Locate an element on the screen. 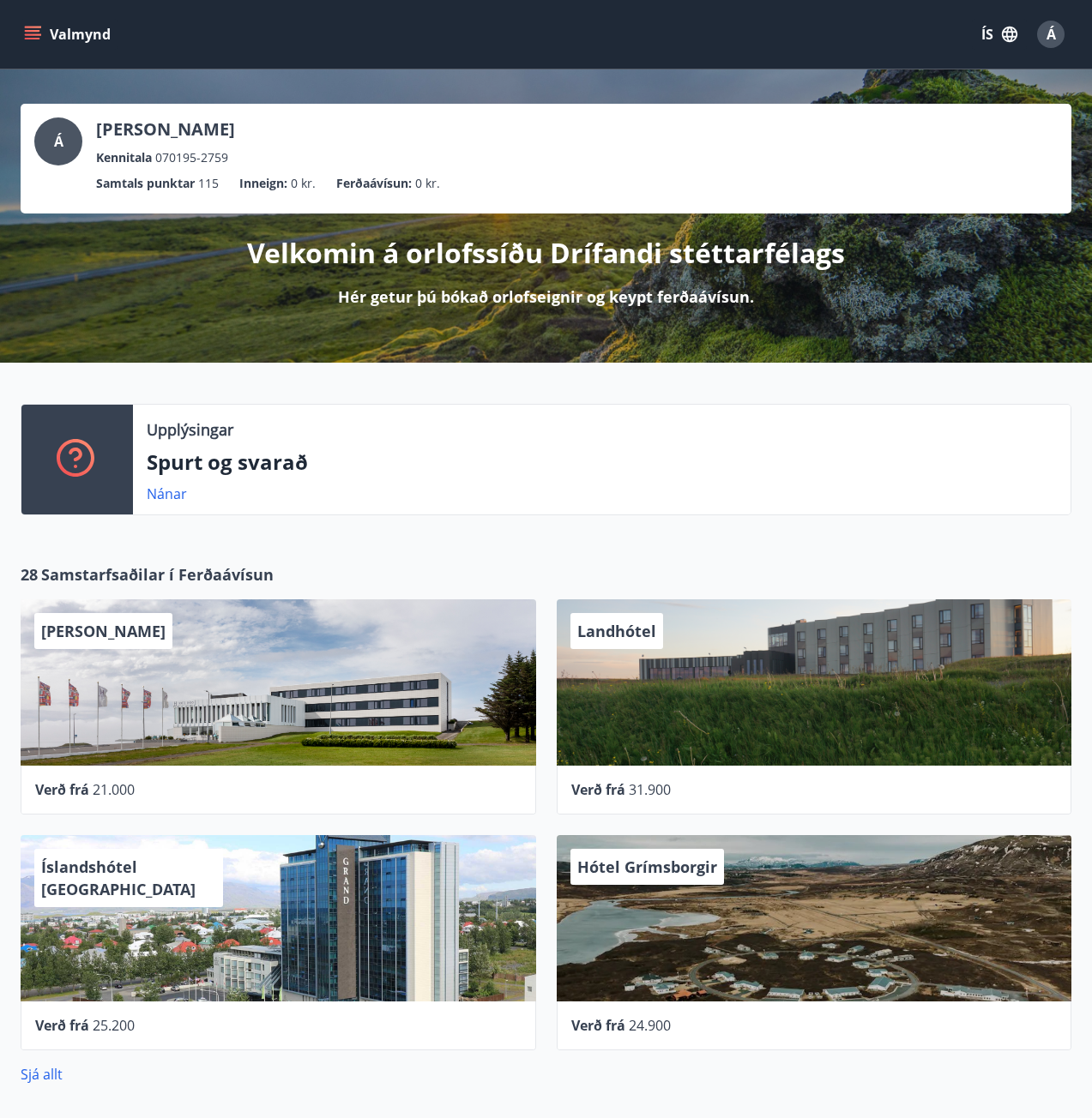  span: 24.900 is located at coordinates (649, 1025).